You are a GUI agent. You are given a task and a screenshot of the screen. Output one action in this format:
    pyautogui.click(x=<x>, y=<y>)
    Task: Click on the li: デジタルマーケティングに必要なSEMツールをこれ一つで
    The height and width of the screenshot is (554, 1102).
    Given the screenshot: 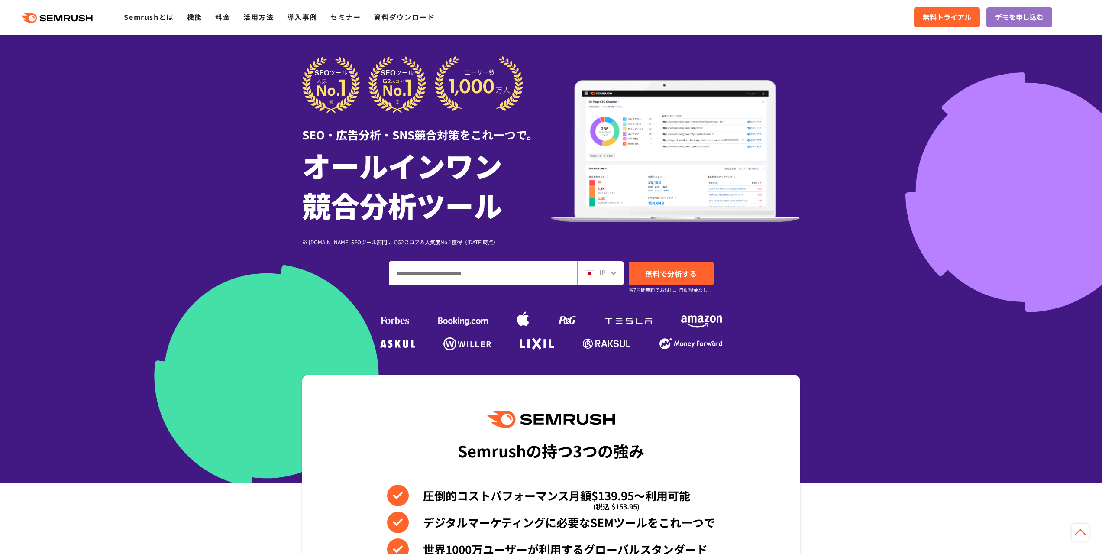 What is the action you would take?
    pyautogui.click(x=551, y=522)
    